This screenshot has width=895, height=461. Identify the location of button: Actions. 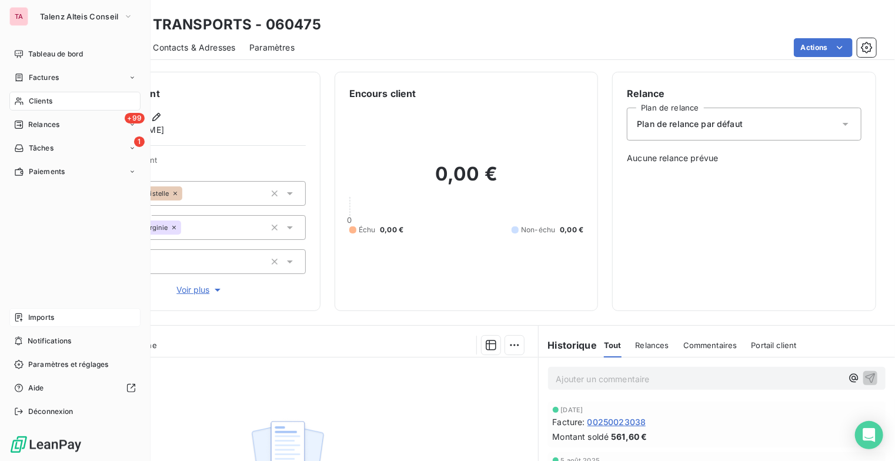
(823, 48).